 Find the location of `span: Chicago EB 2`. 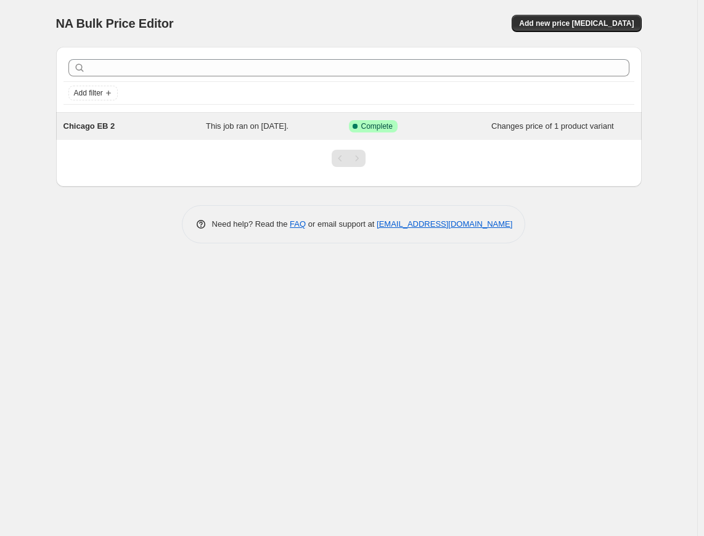

span: Chicago EB 2 is located at coordinates (89, 126).